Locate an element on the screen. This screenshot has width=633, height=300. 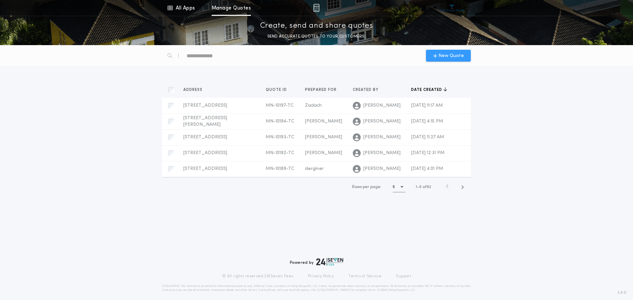
p: DISCLAIMER: This estimate is provided for informational purposes only. 24|Seven Fees, a product o... is located at coordinates (317, 289).